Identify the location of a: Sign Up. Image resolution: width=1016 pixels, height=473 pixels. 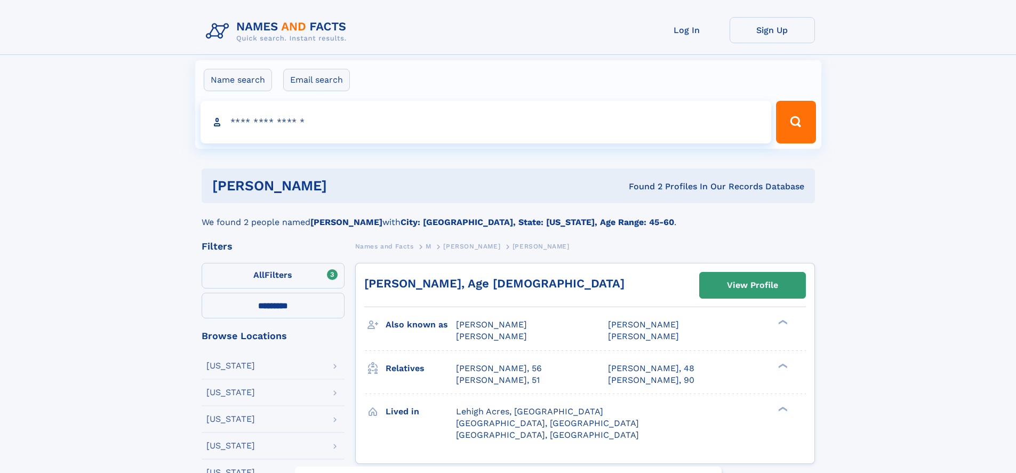
(773, 30).